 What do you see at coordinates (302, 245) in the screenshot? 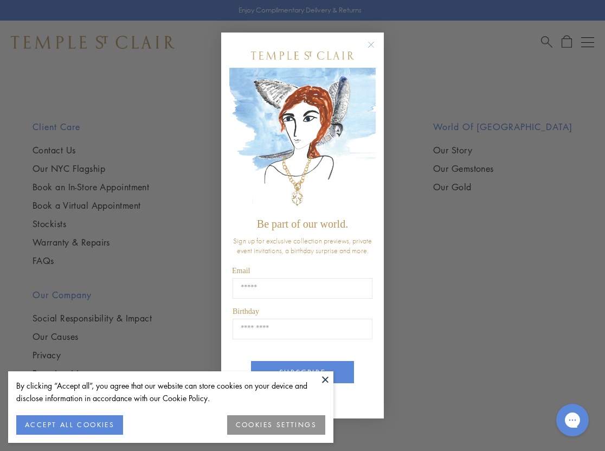
I see `span: Sign up for exclusive collection previews, private event invitations, a birthday surprise and more.` at bounding box center [302, 245].